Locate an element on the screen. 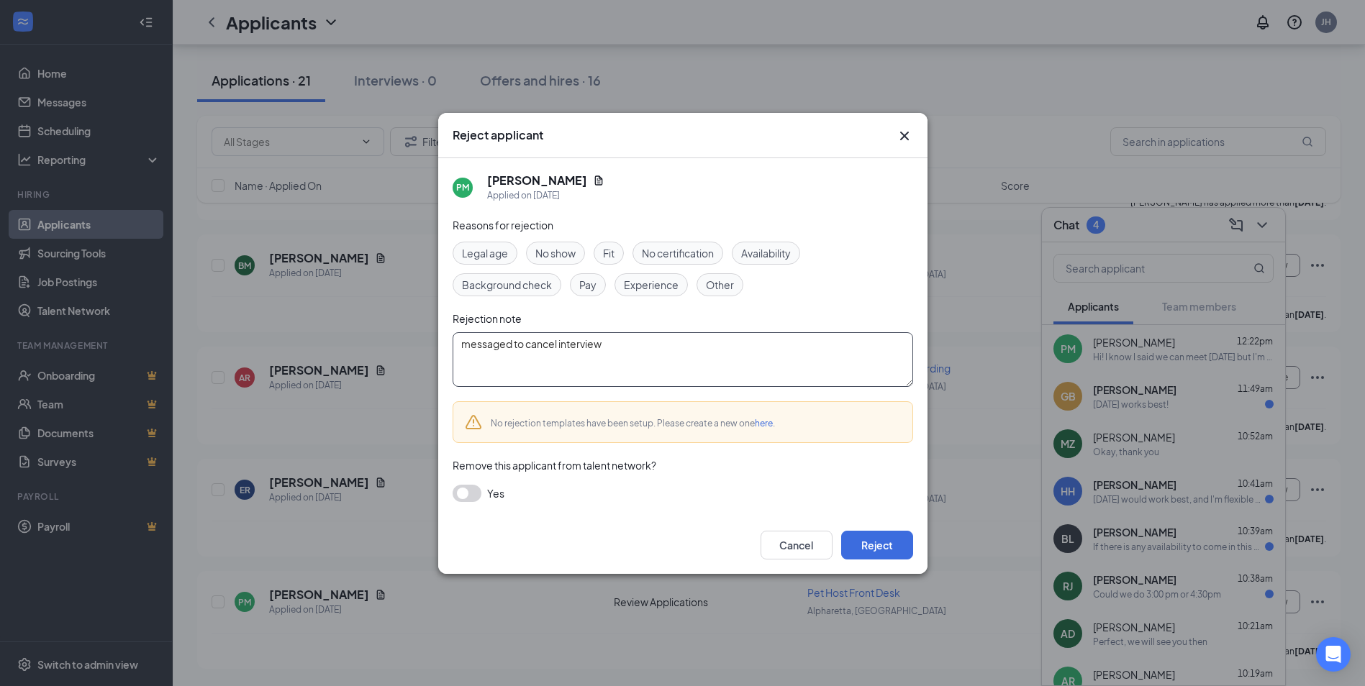 The height and width of the screenshot is (686, 1365). h3: Reject applicant is located at coordinates (498, 135).